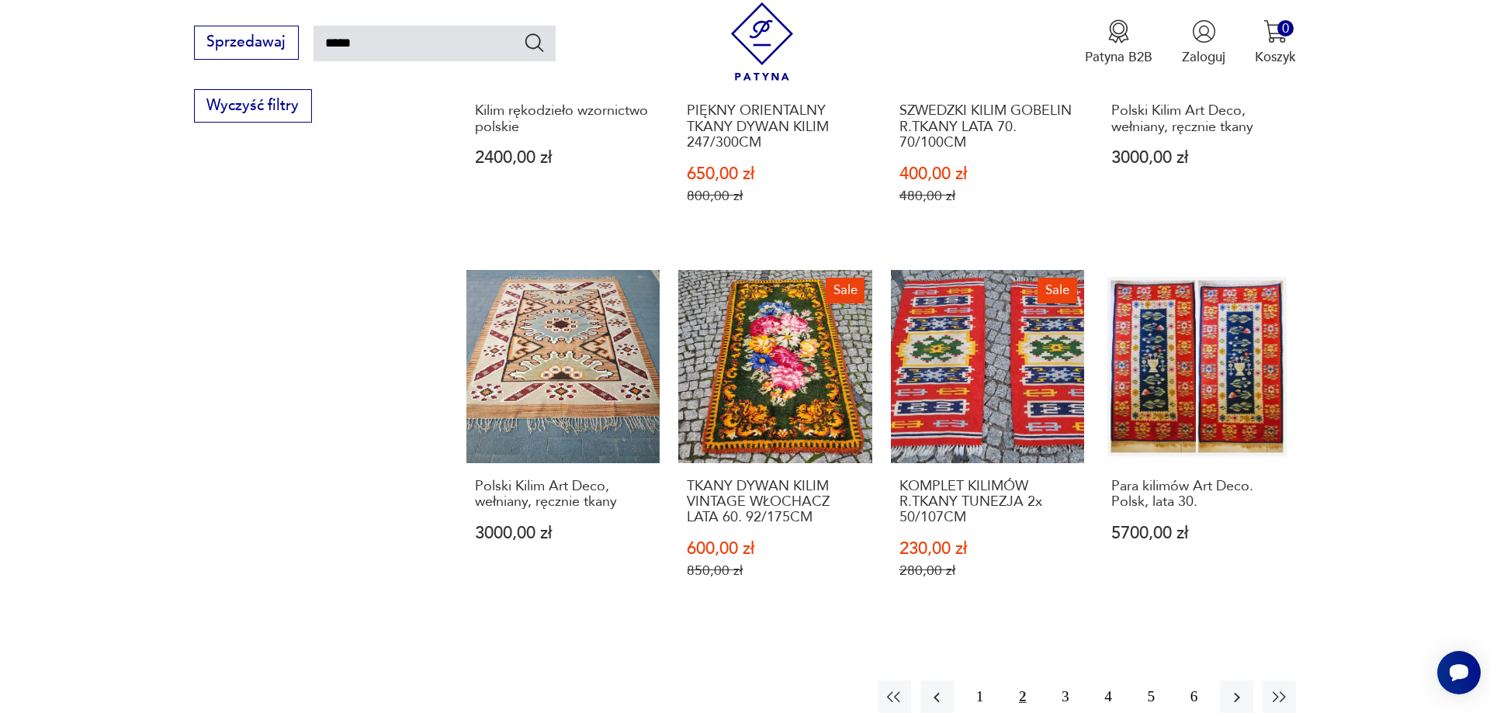 The image size is (1490, 713). Describe the element at coordinates (1204, 43) in the screenshot. I see `button: Zaloguj` at that location.